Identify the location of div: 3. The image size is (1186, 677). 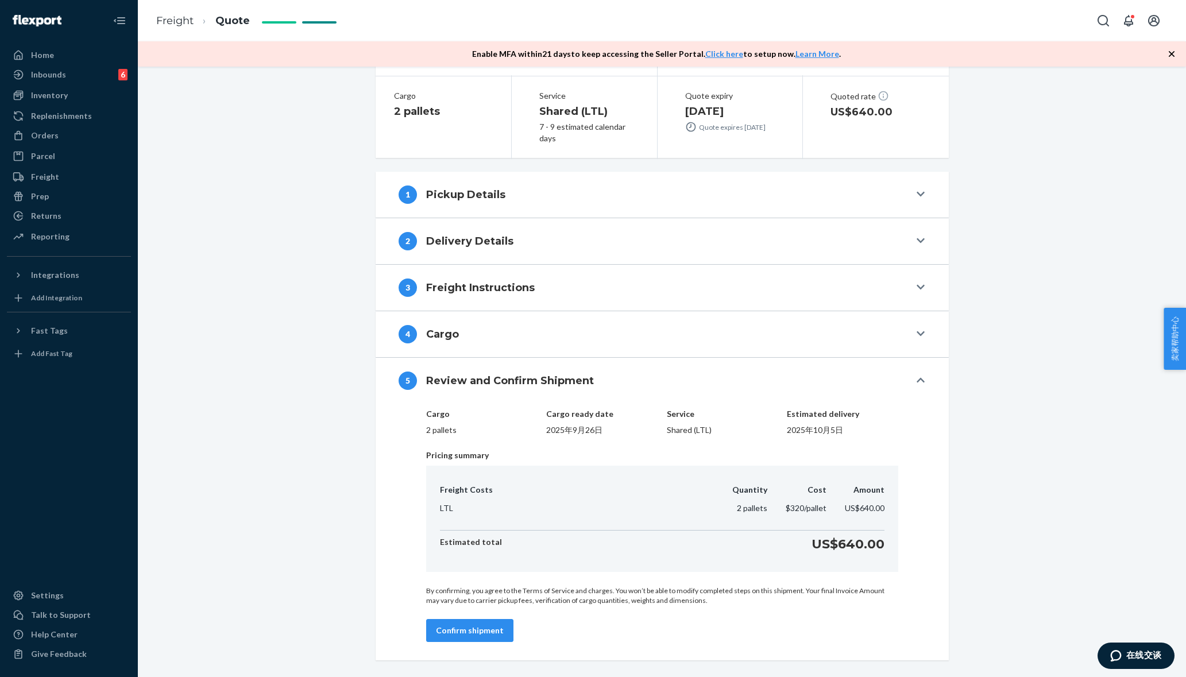
(408, 288).